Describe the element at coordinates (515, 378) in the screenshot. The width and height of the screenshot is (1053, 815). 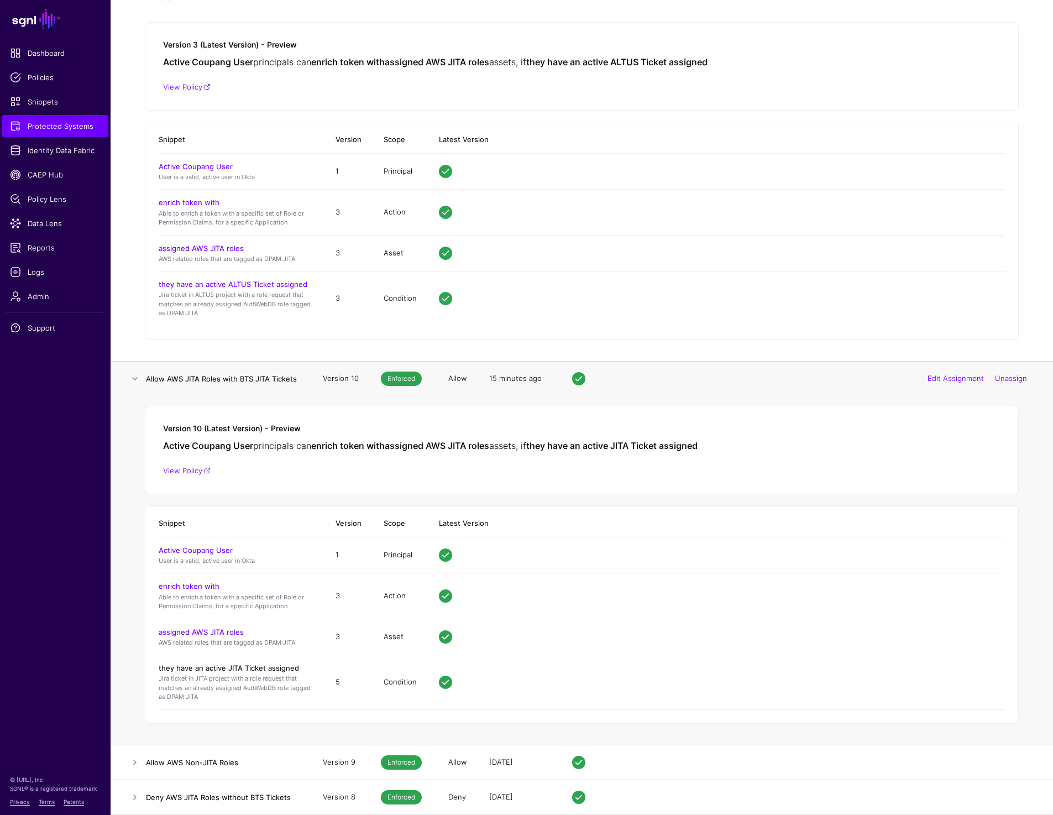
I see `span: 15 minutes ago` at that location.